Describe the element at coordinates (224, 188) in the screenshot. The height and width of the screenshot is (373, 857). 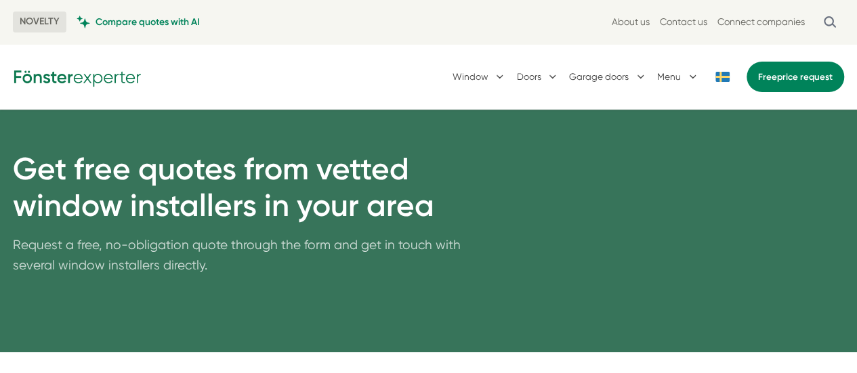
I see `font: Get free quotes from vetted window installers in your area` at that location.